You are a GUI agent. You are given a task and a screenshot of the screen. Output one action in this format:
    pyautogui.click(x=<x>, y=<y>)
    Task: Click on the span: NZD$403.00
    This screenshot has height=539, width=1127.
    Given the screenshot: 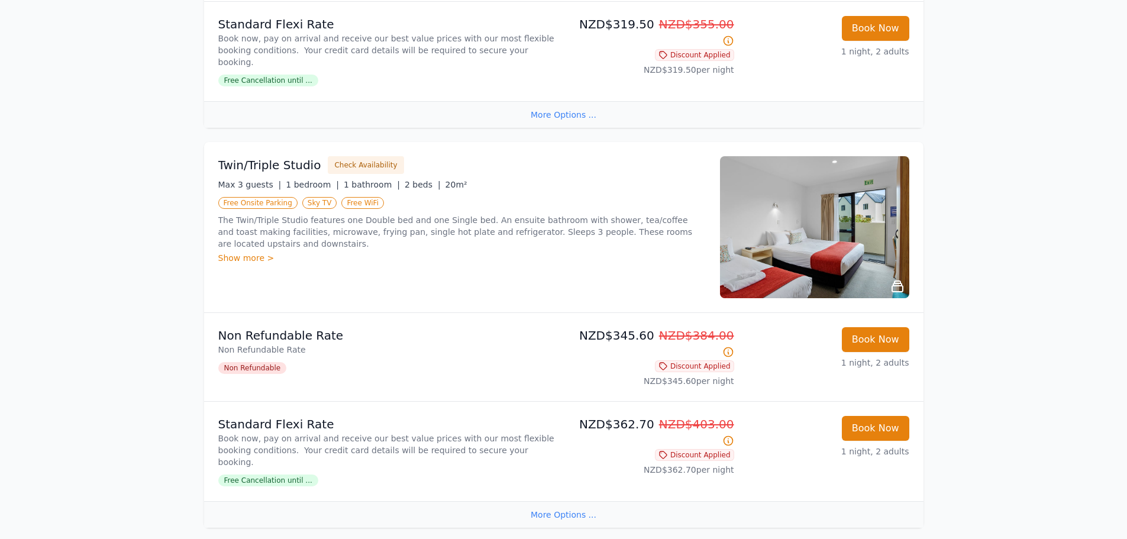 What is the action you would take?
    pyautogui.click(x=696, y=424)
    